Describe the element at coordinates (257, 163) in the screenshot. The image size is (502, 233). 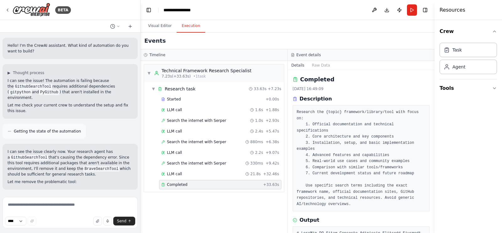
I see `span: 330ms` at that location.